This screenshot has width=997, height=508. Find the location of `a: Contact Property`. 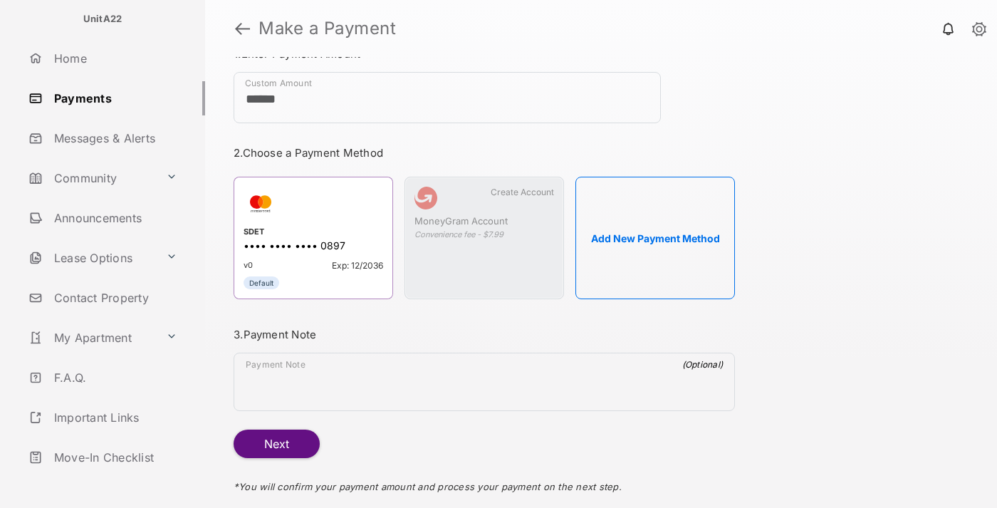

a: Contact Property is located at coordinates (114, 298).